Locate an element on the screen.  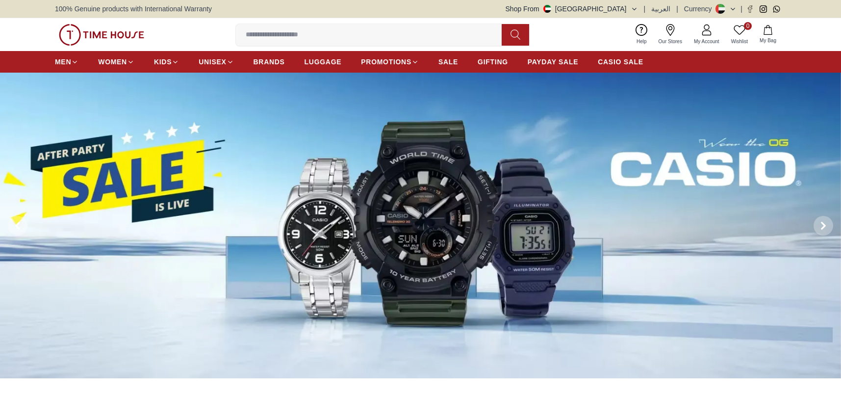
a: Instagram is located at coordinates (763, 9).